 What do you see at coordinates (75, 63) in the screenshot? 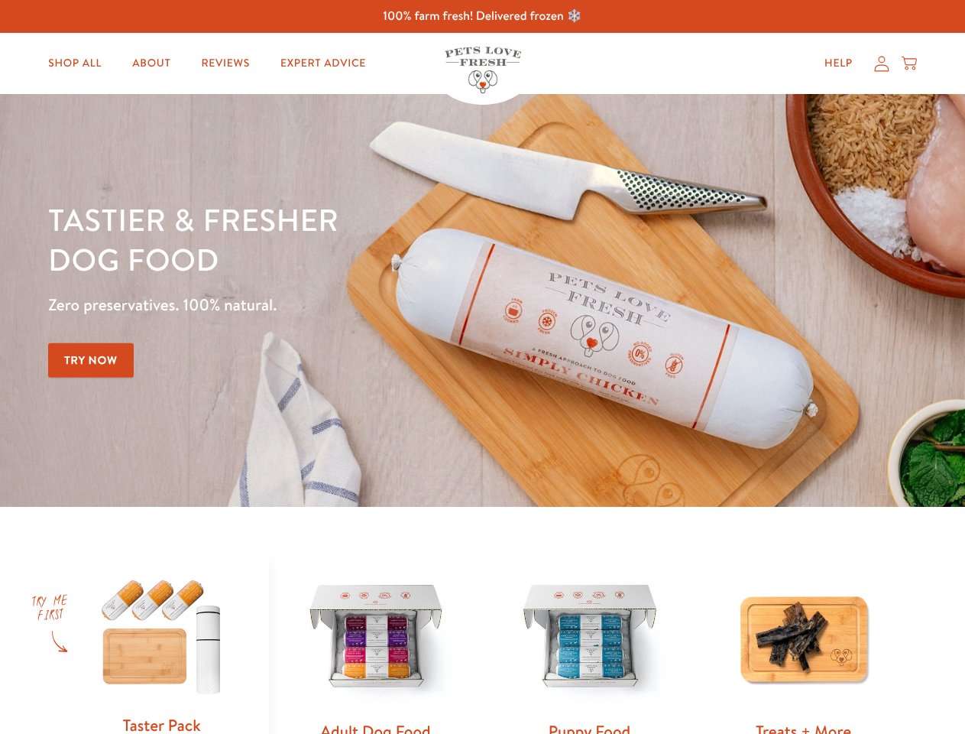
I see `a: Shop All` at bounding box center [75, 63].